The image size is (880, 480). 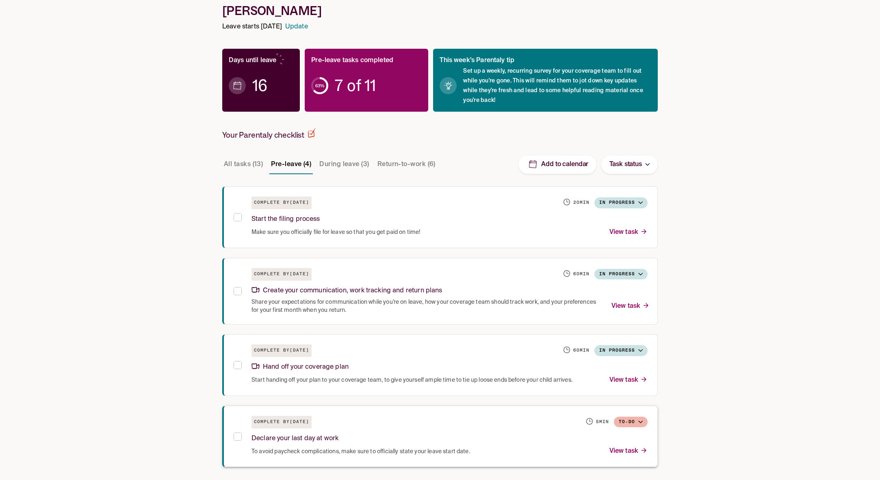 I want to click on span: Make sure you officially file for leave so that you get paid on time!, so click(x=336, y=232).